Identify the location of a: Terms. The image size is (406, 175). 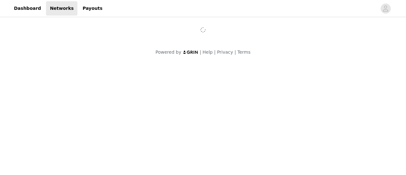
(244, 52).